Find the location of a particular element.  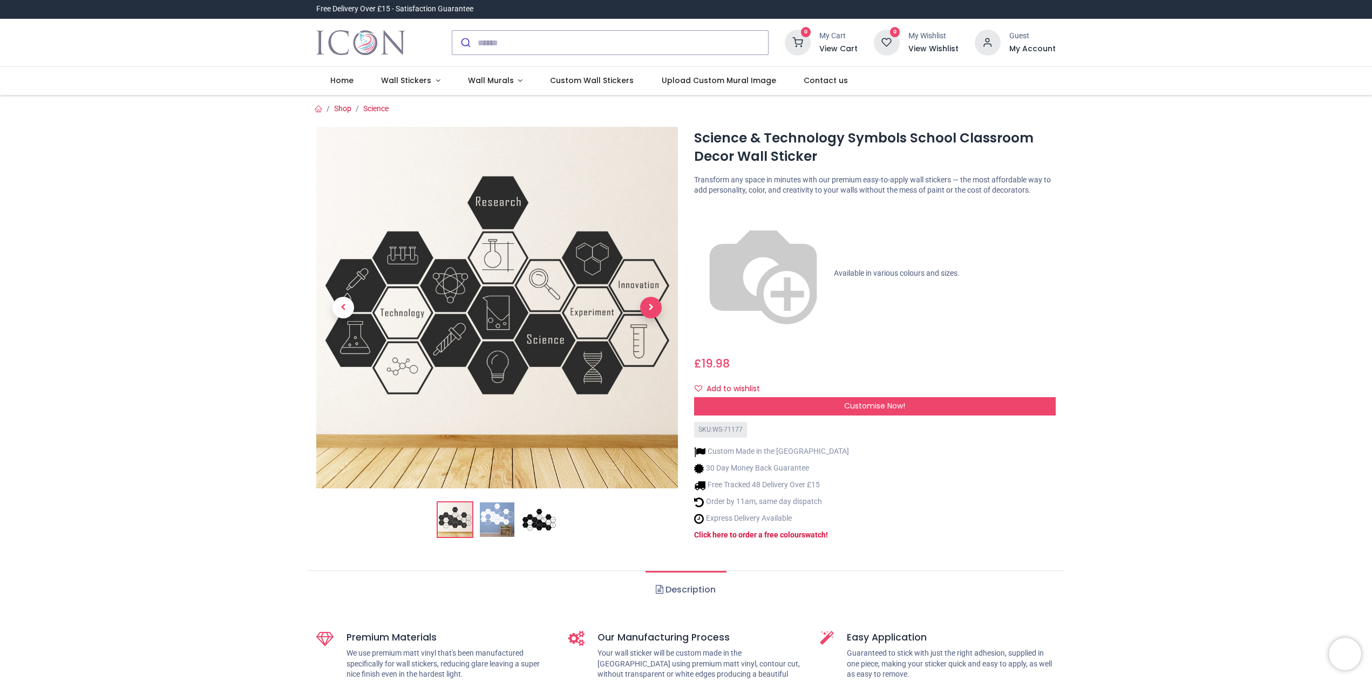

a: swatch is located at coordinates (813, 535).